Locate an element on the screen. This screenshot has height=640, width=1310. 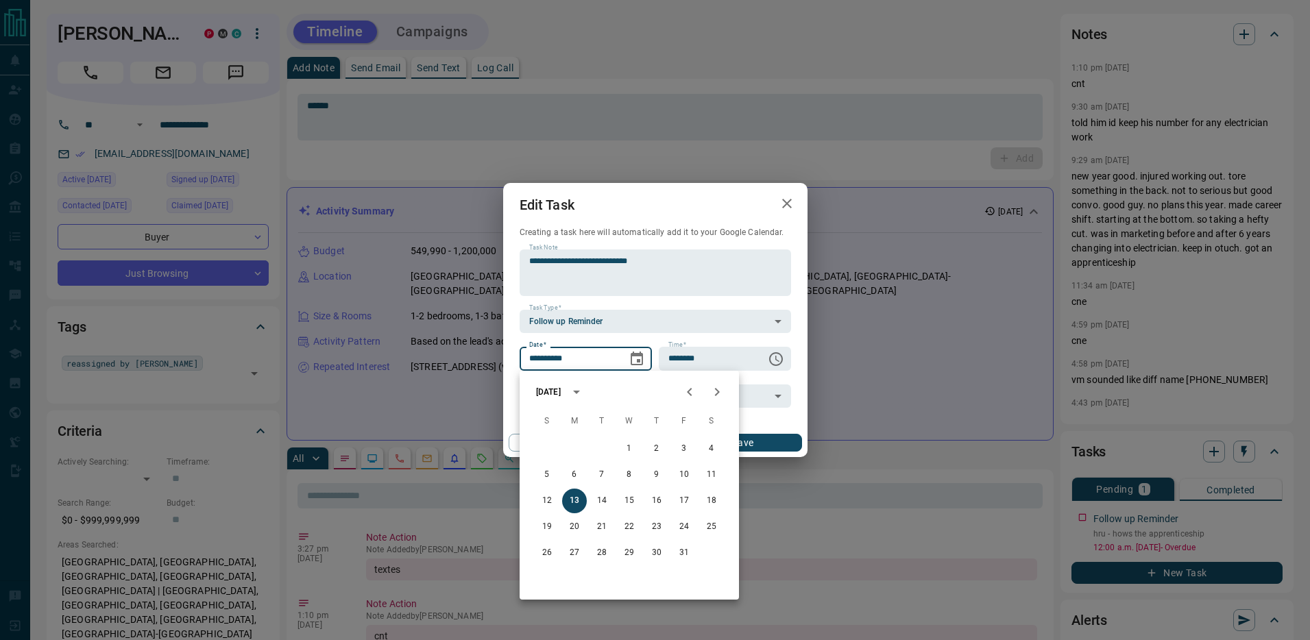
button: Choose date, selected date is Oct 13, 2025 is located at coordinates (637, 359).